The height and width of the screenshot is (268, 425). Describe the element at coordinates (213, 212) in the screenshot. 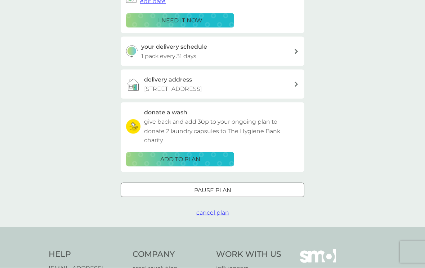

I see `span: cancel plan` at that location.